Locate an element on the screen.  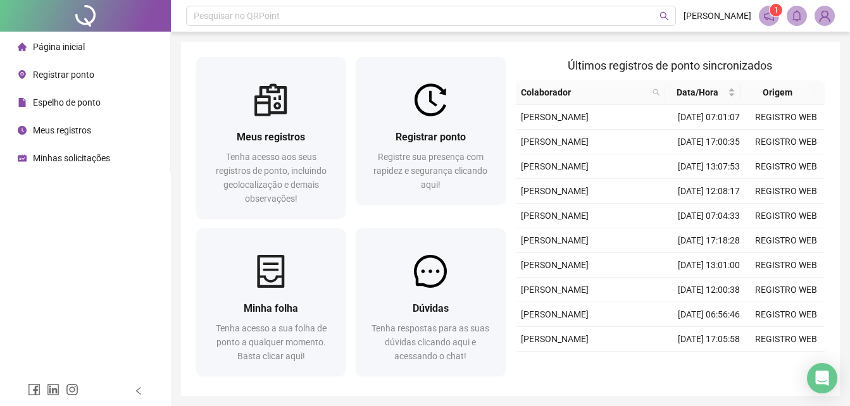
div: Open Intercom Messenger is located at coordinates (822, 379).